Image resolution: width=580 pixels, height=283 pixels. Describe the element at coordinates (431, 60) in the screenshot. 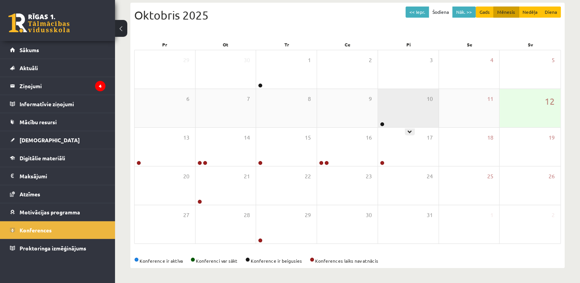

I see `span: 3` at that location.